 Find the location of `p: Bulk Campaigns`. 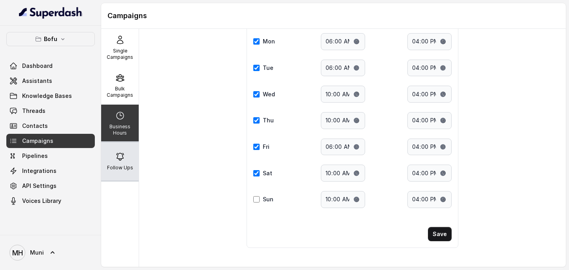

p: Bulk Campaigns is located at coordinates (120, 92).